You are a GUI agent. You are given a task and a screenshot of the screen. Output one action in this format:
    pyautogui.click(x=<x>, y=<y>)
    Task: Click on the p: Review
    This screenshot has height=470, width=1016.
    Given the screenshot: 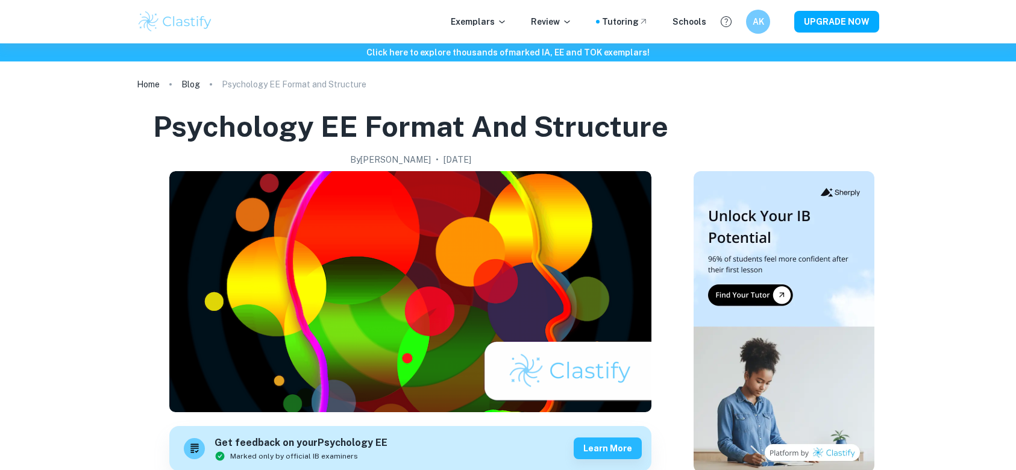 What is the action you would take?
    pyautogui.click(x=552, y=22)
    